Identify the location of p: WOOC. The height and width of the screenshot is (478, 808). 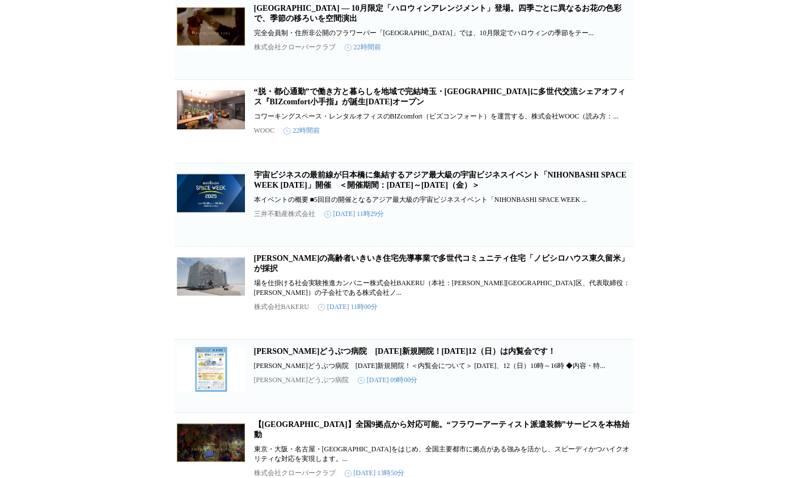
(264, 130).